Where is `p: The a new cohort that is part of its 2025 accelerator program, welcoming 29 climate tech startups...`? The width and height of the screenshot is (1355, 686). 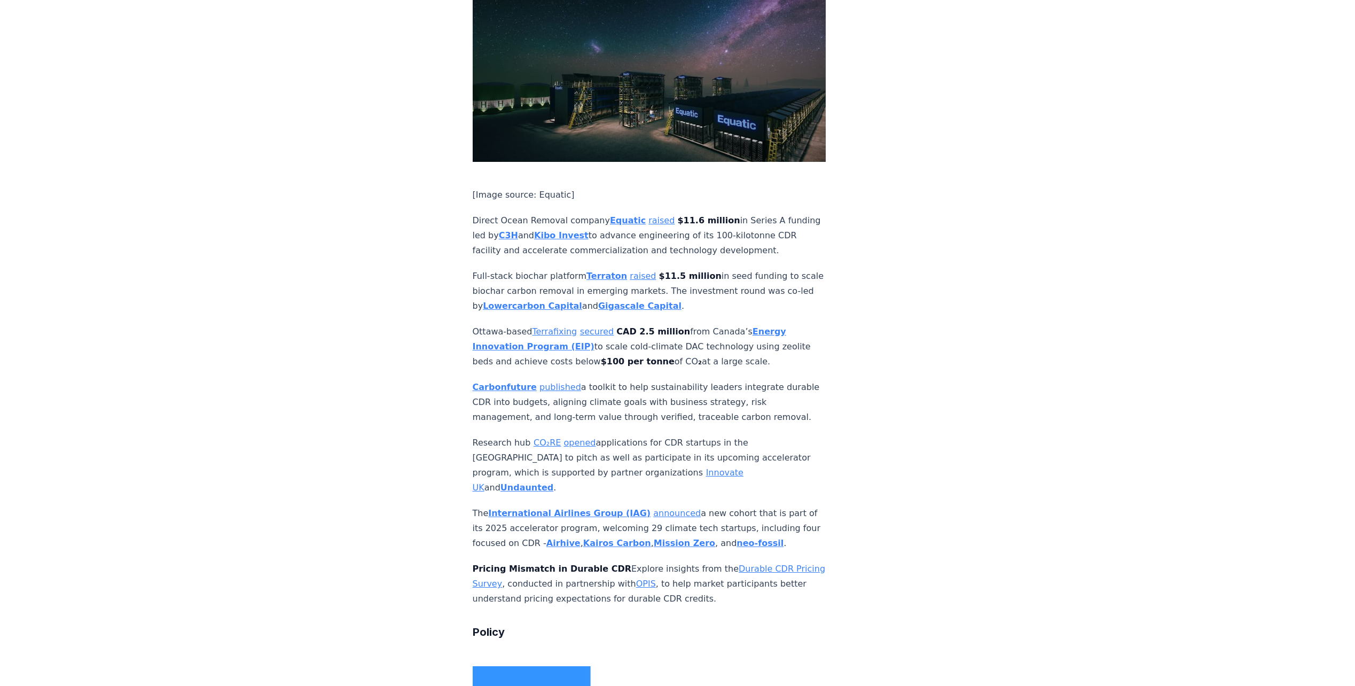
p: The a new cohort that is part of its 2025 accelerator program, welcoming 29 climate tech startups... is located at coordinates (649, 528).